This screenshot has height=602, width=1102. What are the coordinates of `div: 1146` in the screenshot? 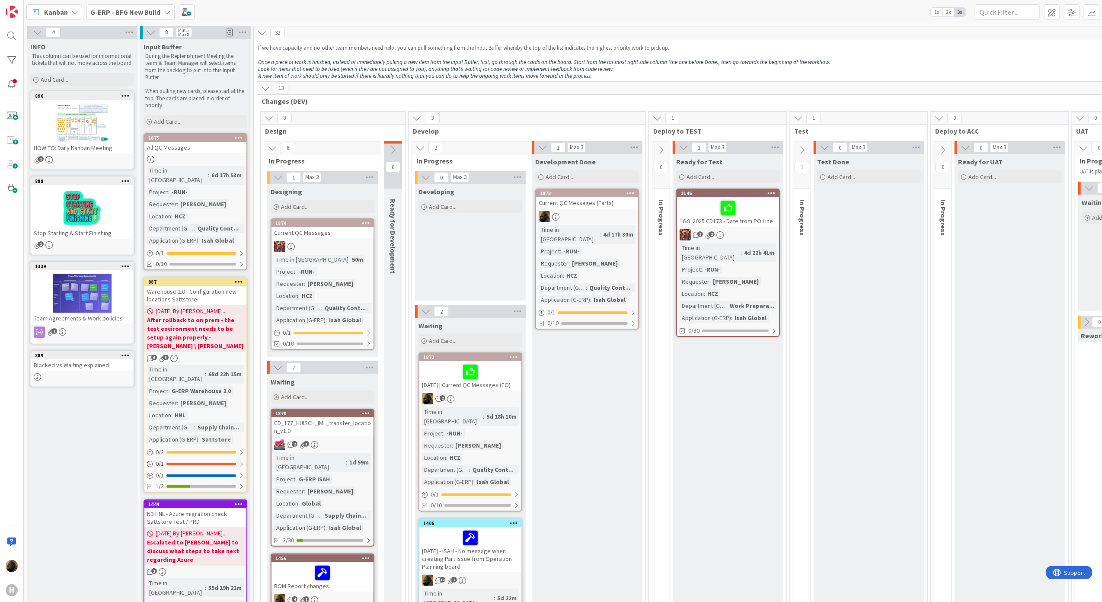 It's located at (728, 193).